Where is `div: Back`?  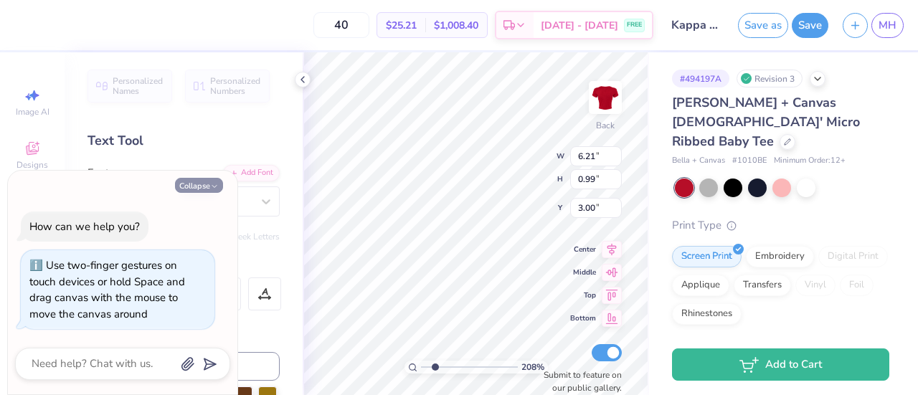
div: Back is located at coordinates (605, 126).